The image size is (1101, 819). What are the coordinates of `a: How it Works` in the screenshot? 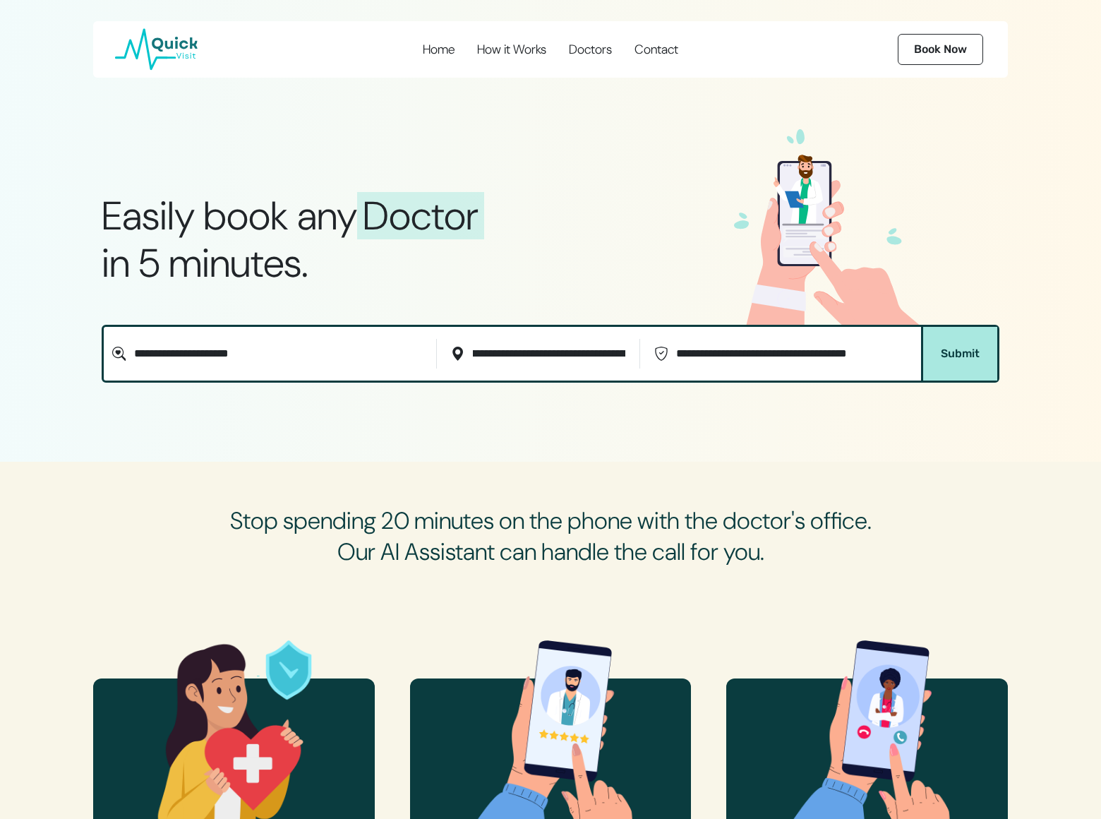 It's located at (512, 49).